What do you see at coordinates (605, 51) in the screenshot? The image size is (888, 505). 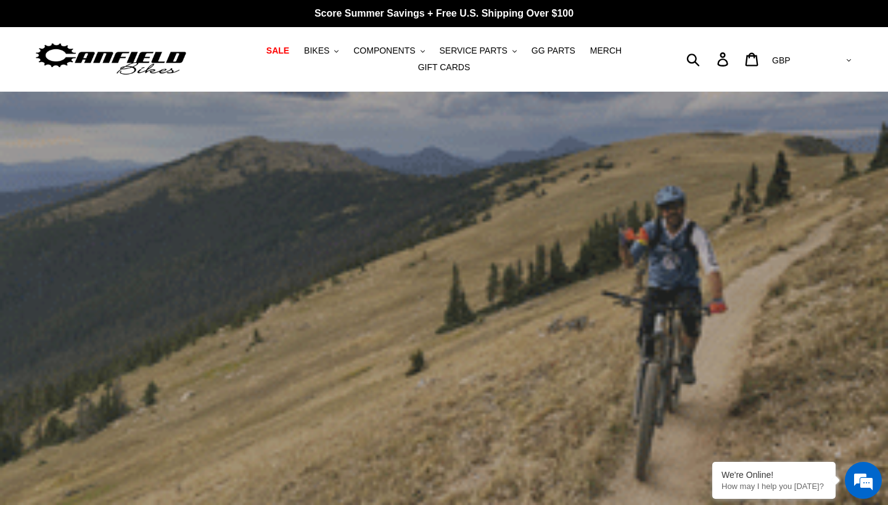 I see `span: MERCH` at bounding box center [605, 51].